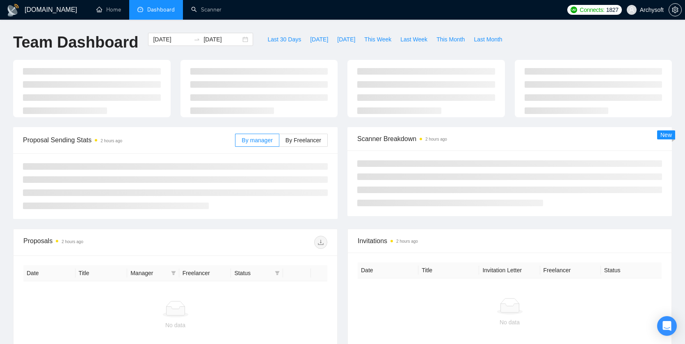 This screenshot has width=685, height=344. What do you see at coordinates (488, 39) in the screenshot?
I see `button: Last Month` at bounding box center [488, 39].